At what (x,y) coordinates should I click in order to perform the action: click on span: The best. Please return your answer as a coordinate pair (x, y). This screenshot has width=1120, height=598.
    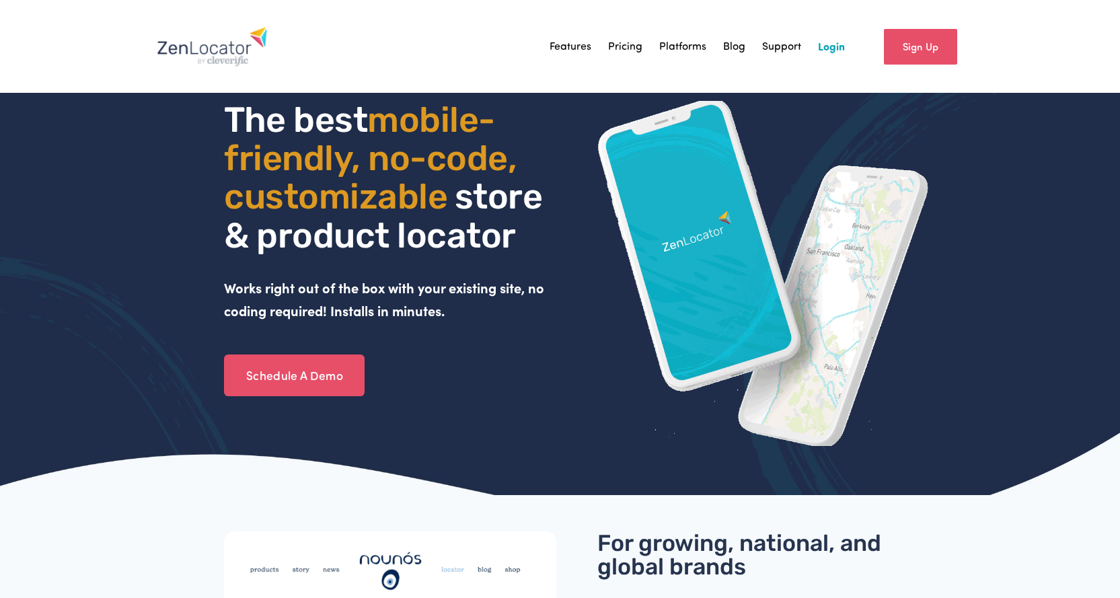
    Looking at the image, I should click on (295, 120).